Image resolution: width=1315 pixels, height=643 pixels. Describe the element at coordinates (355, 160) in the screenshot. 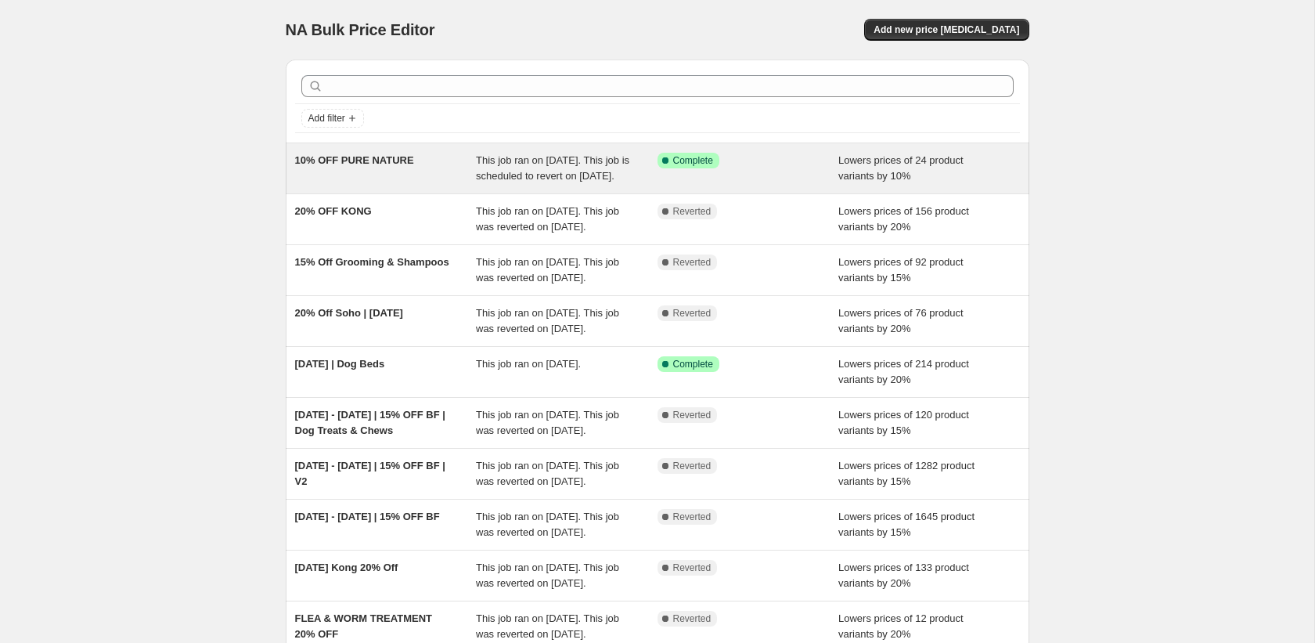

I see `span: 10% OFF PURE NATURE` at that location.